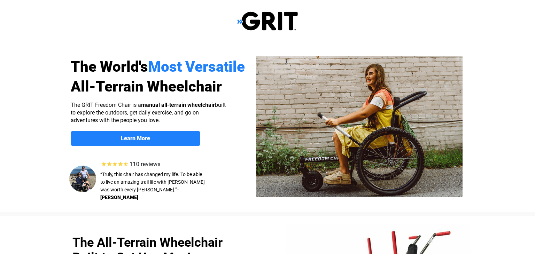 The height and width of the screenshot is (254, 535). What do you see at coordinates (136, 138) in the screenshot?
I see `strong: Learn More` at bounding box center [136, 138].